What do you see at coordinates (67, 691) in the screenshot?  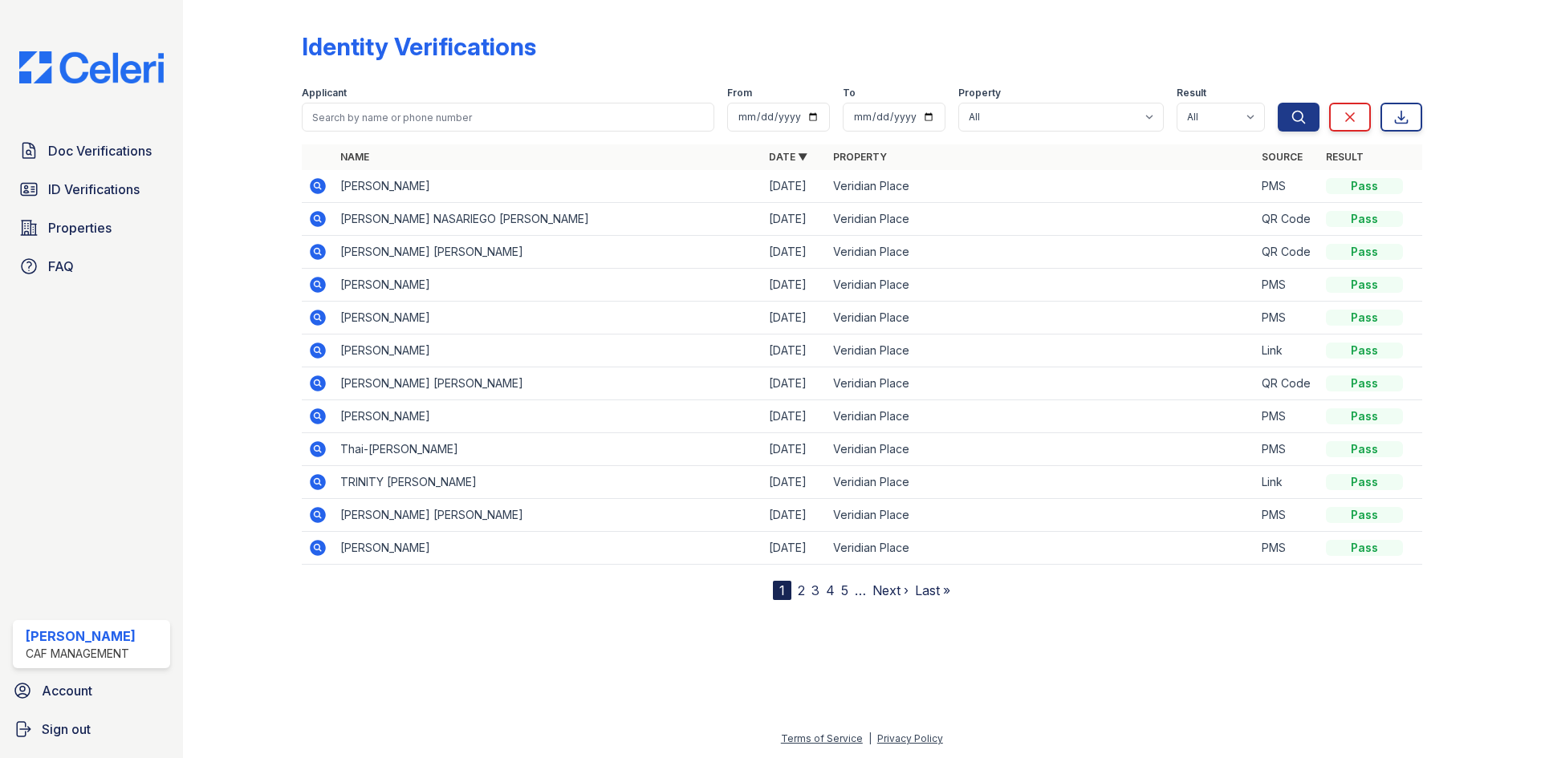 I see `span: Account` at bounding box center [67, 691].